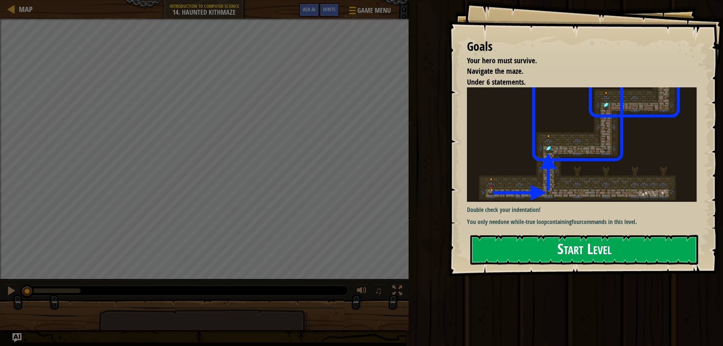 The width and height of the screenshot is (723, 346). What do you see at coordinates (374, 11) in the screenshot?
I see `span: Game Menu` at bounding box center [374, 11].